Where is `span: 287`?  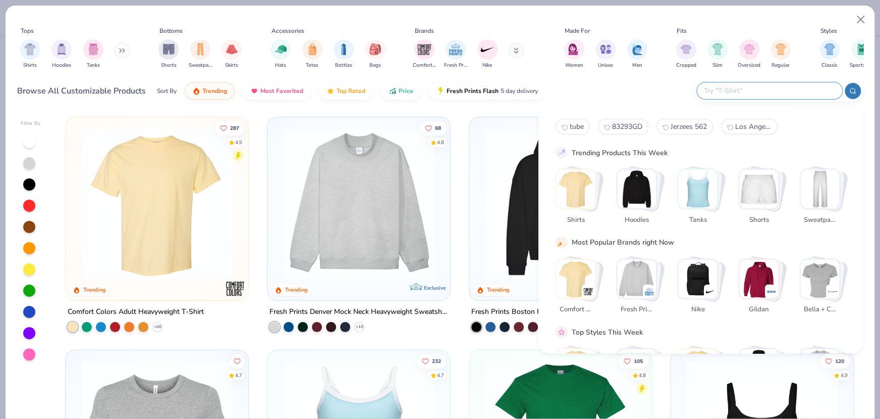 span: 287 is located at coordinates (235, 128).